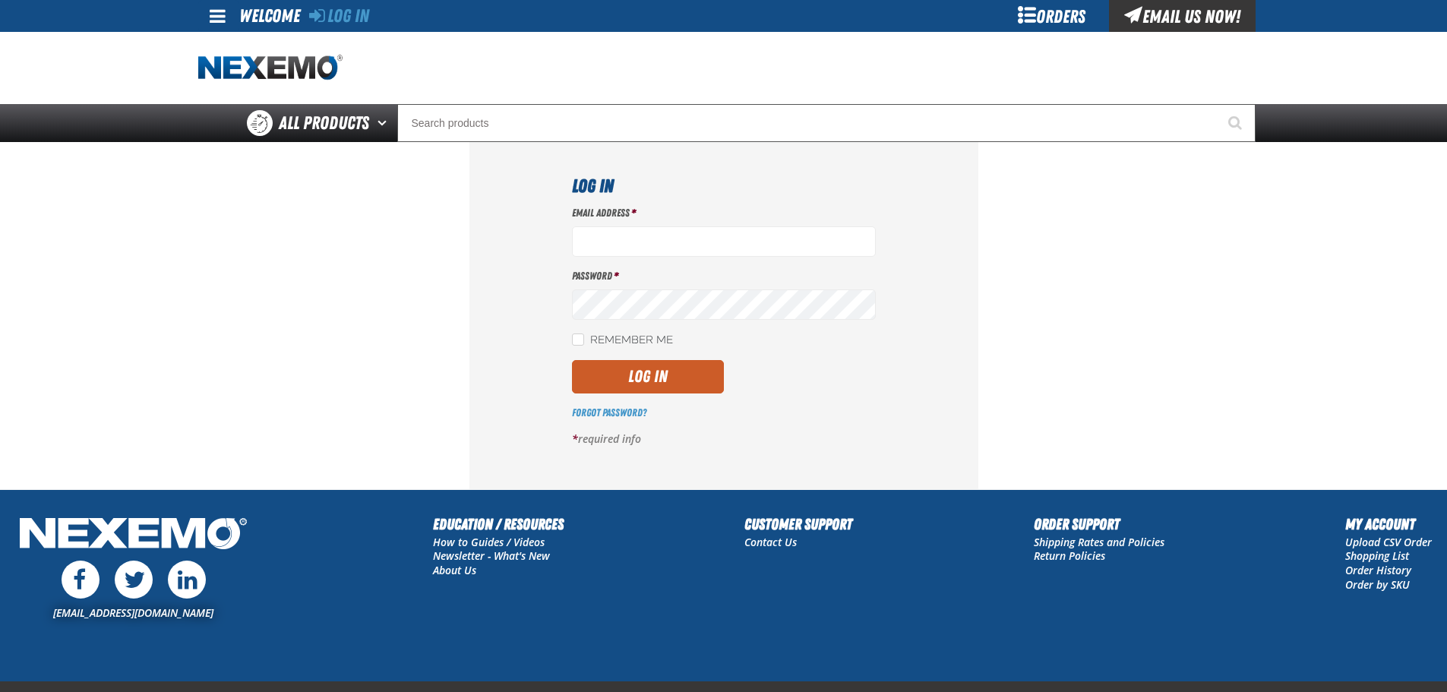 The height and width of the screenshot is (692, 1447). Describe the element at coordinates (270, 68) in the screenshot. I see `a: Home` at that location.